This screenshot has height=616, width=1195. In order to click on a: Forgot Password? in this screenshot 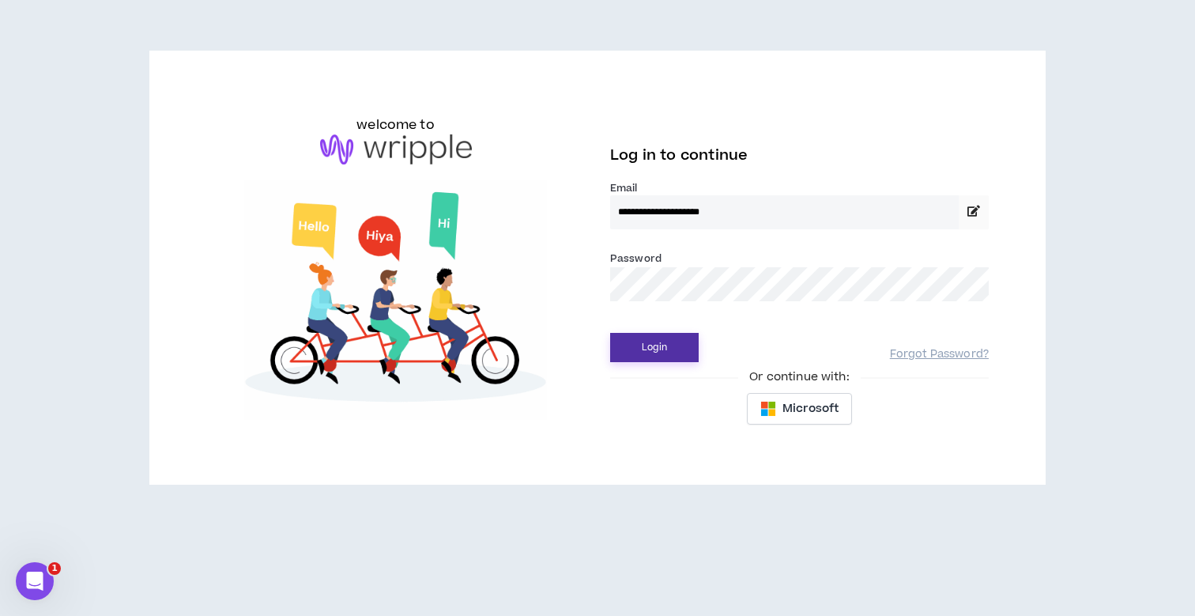, I will do `click(939, 354)`.